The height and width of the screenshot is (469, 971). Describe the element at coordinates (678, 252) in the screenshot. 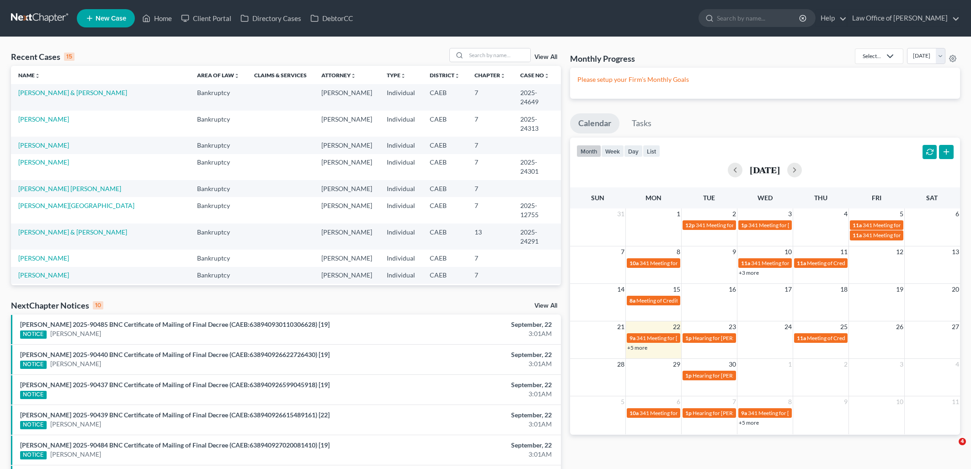

I see `span: 8` at that location.